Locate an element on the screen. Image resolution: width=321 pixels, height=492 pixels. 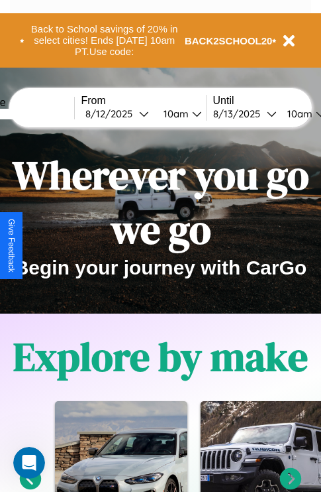
label: From is located at coordinates (144, 101).